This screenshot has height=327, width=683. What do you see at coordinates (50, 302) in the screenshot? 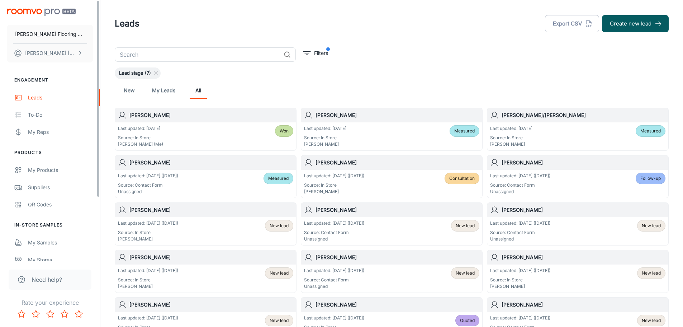
I see `p: Rate your experience` at bounding box center [50, 302].